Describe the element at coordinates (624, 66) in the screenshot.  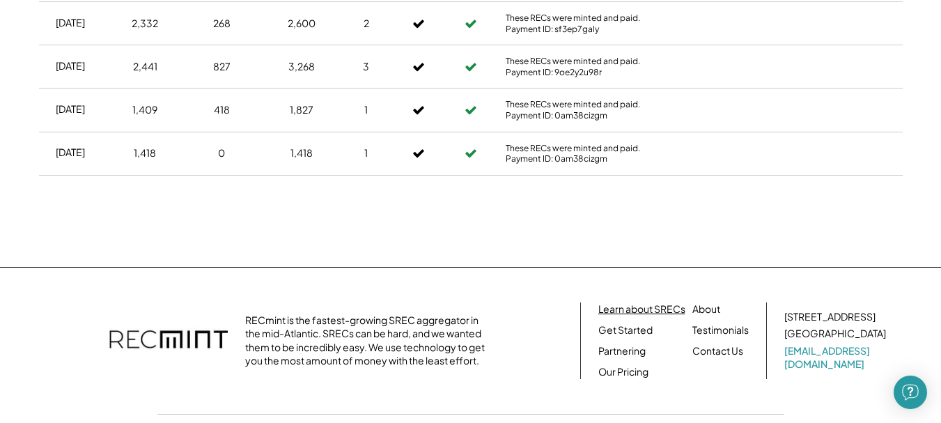
I see `div: These RECs were minted and paid. Payment ID: 9oe2y2u98r` at that location.